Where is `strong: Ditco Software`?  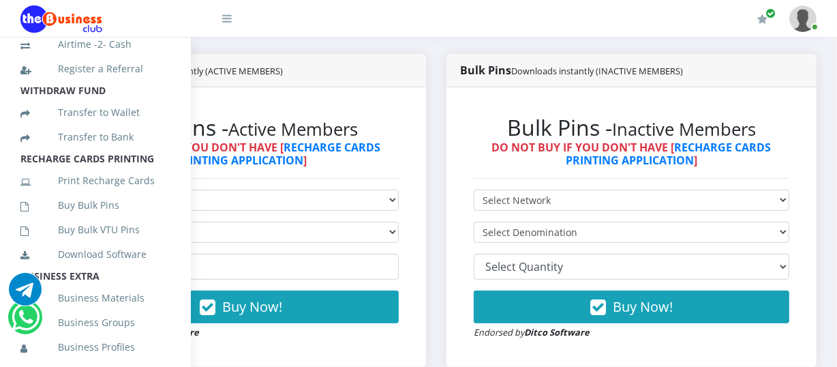 strong: Ditco Software is located at coordinates (557, 332).